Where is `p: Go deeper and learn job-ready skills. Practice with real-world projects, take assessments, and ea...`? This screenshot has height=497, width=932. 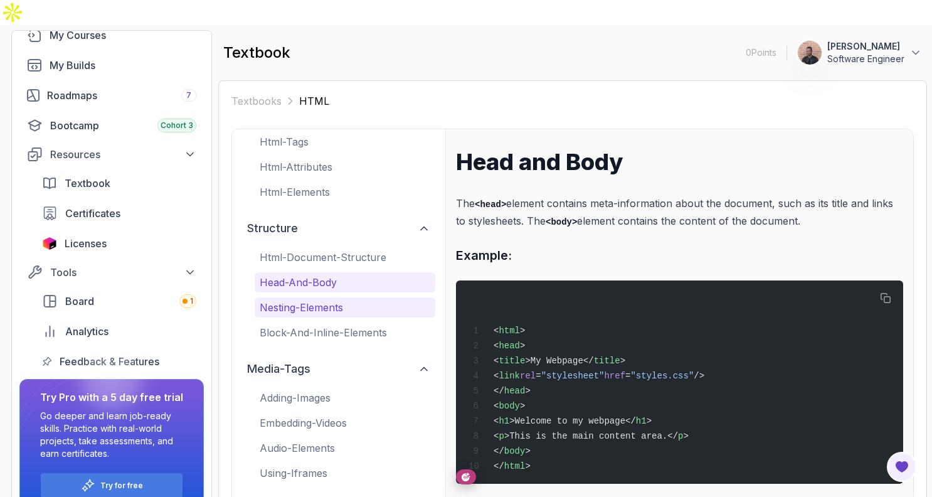 p: Go deeper and learn job-ready skills. Practice with real-world projects, take assessments, and ea... is located at coordinates (112, 435).